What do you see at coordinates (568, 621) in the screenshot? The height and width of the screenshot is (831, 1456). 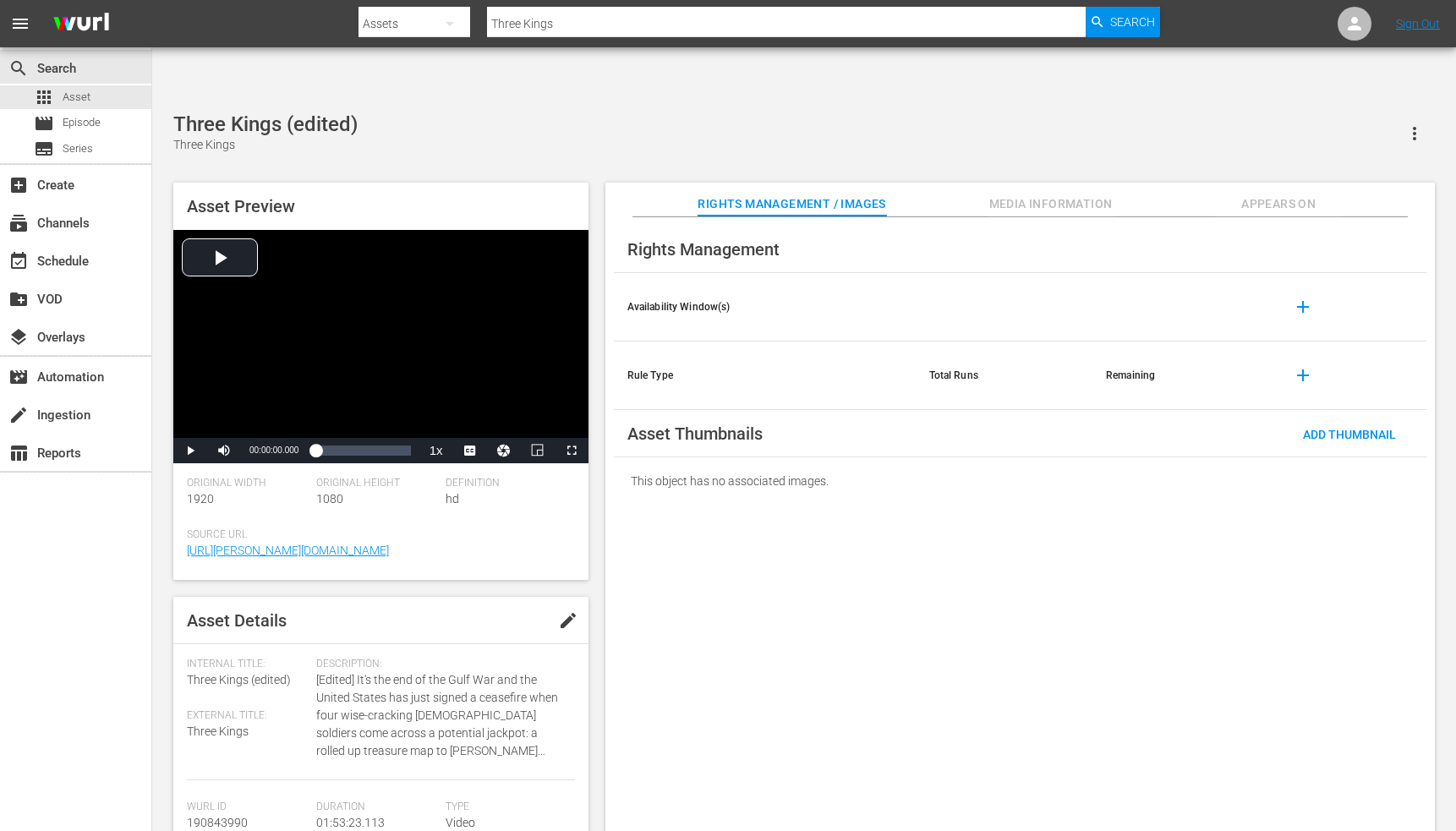 I see `span: edit` at bounding box center [568, 621].